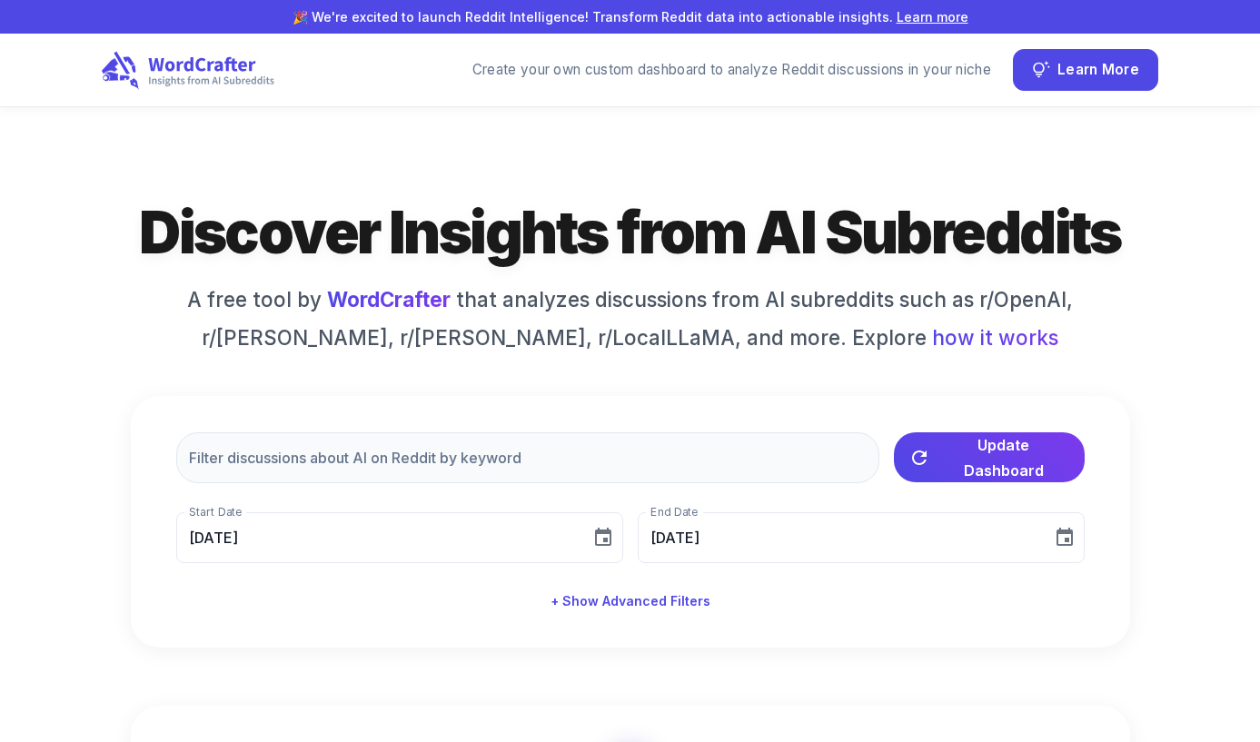 The height and width of the screenshot is (742, 1260). I want to click on a: Learn more, so click(932, 16).